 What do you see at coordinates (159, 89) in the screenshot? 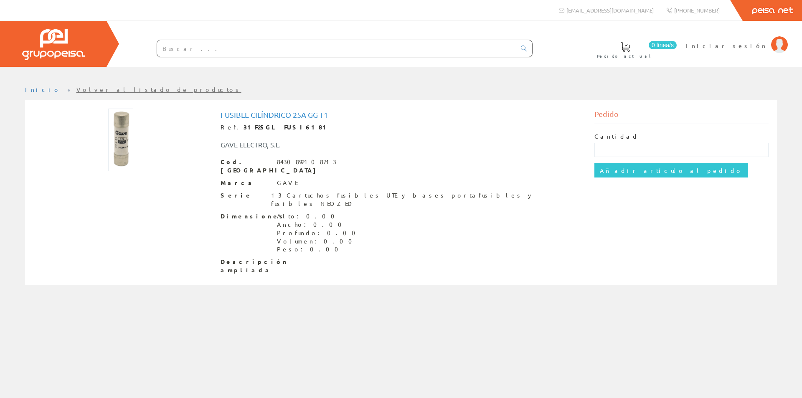
I see `a: Volver al listado de productos` at bounding box center [159, 89].